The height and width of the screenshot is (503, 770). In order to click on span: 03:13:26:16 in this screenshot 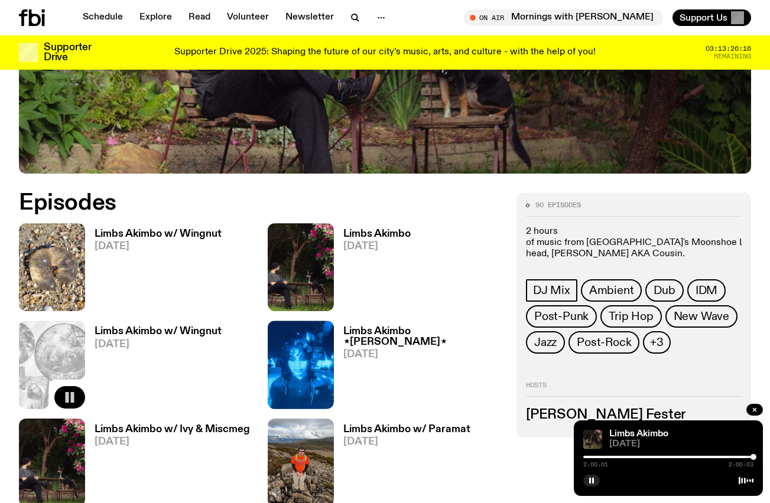, I will do `click(728, 48)`.